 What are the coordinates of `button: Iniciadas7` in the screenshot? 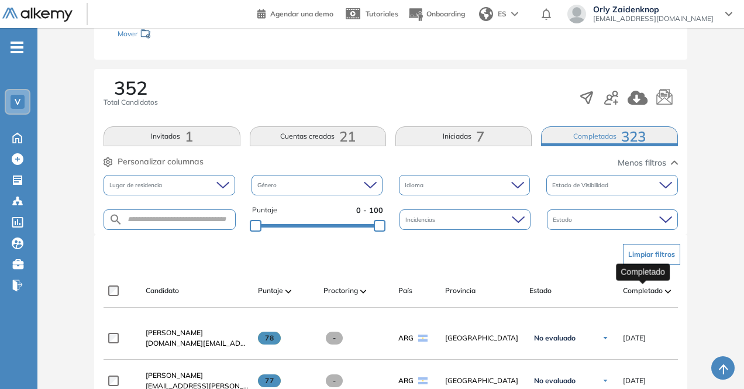 It's located at (463, 136).